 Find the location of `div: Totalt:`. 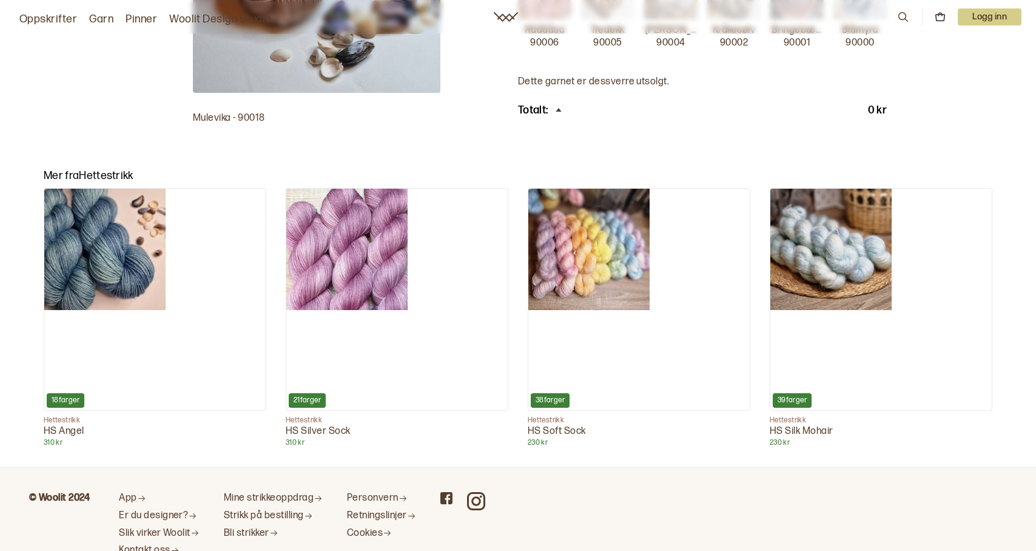

div: Totalt: is located at coordinates (541, 110).